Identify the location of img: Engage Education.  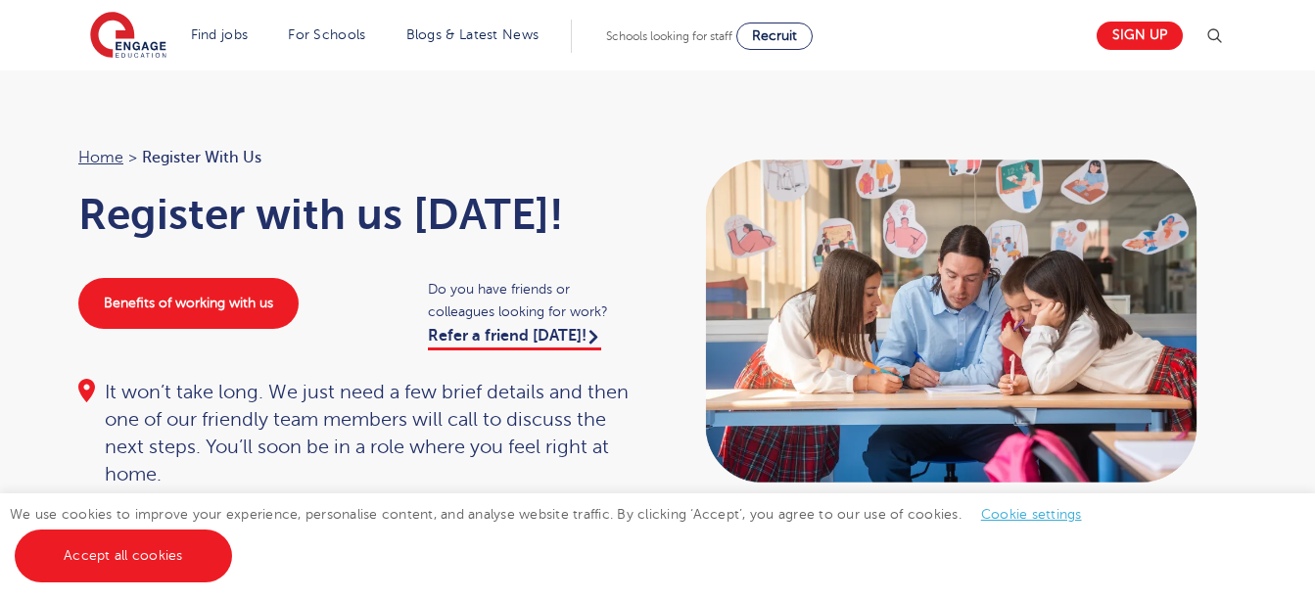
(128, 36).